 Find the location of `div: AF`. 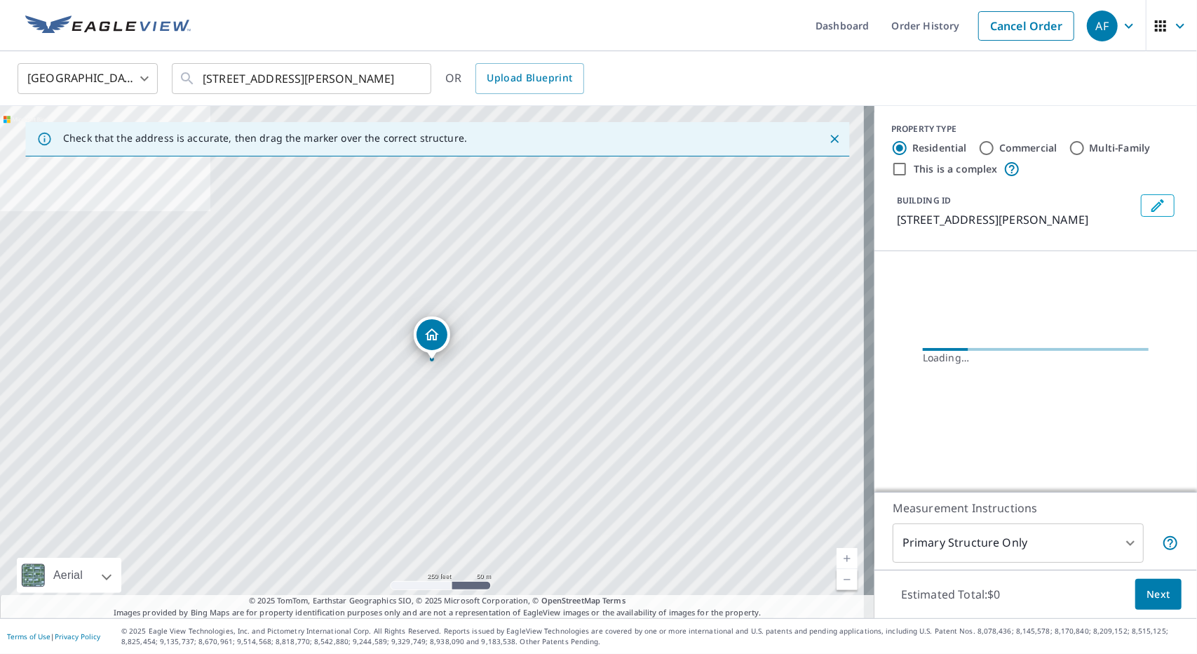

div: AF is located at coordinates (1103, 26).